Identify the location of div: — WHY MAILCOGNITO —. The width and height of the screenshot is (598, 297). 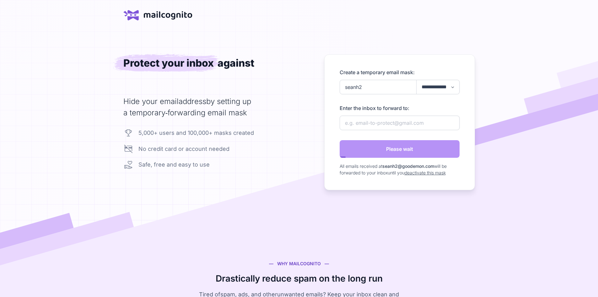
(299, 263).